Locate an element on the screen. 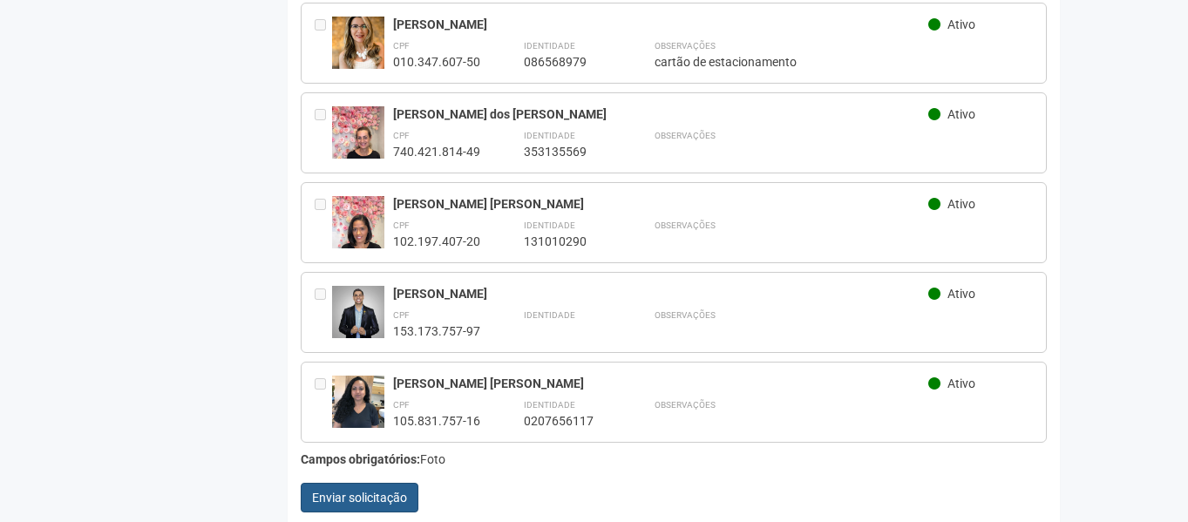  div: 740.421.814-49 is located at coordinates (437, 152).